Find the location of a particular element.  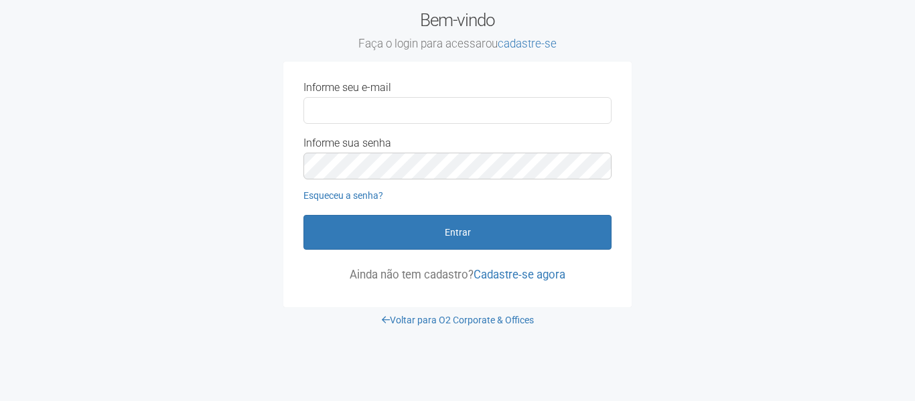

a: Cadastre-se agora is located at coordinates (519, 275).